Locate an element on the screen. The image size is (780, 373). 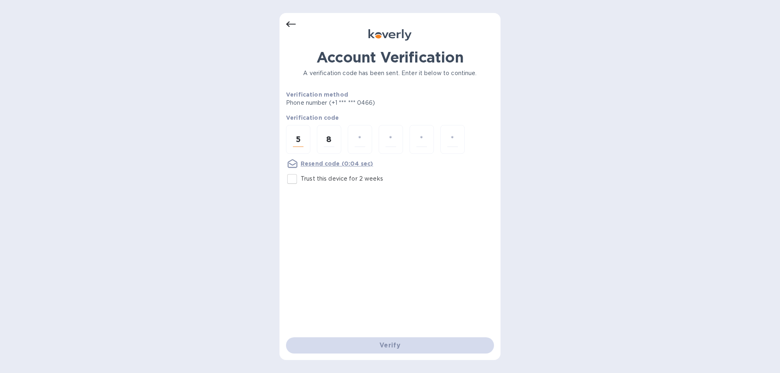
p: A verification code has been sent. Enter it below to continue. is located at coordinates (390, 73).